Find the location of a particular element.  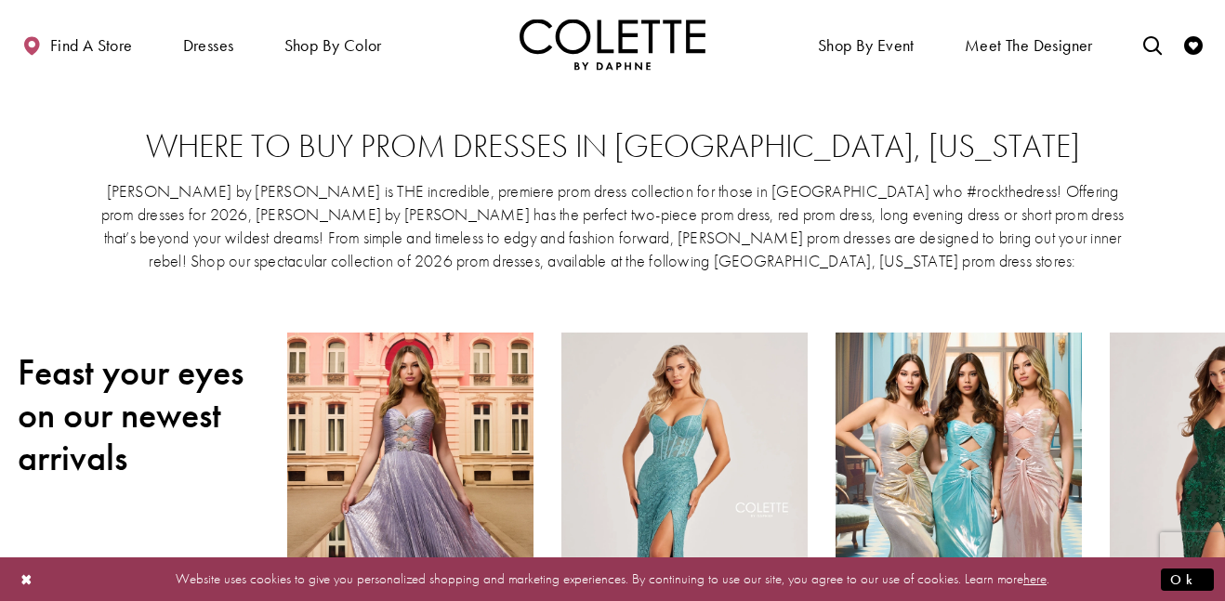

a: Toggle search is located at coordinates (1152, 44).